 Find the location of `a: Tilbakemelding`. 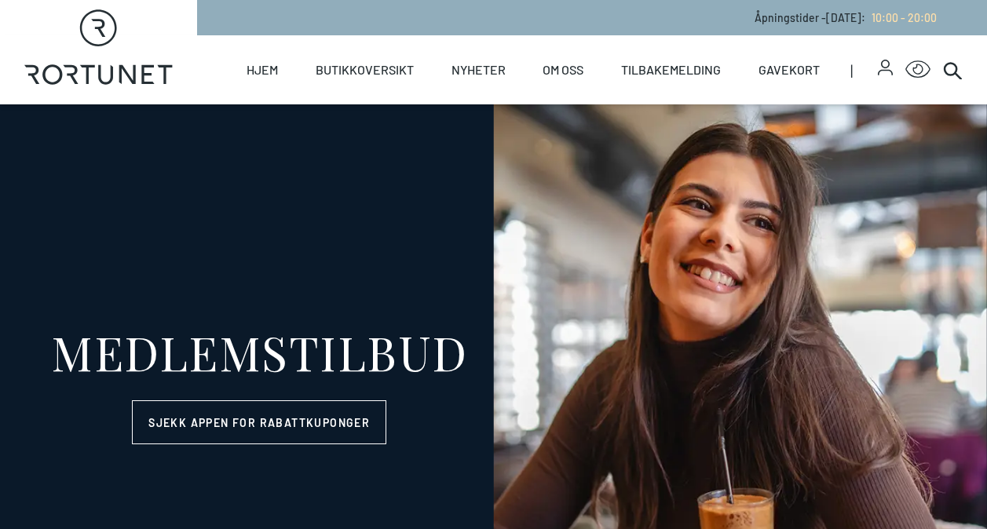

a: Tilbakemelding is located at coordinates (671, 70).